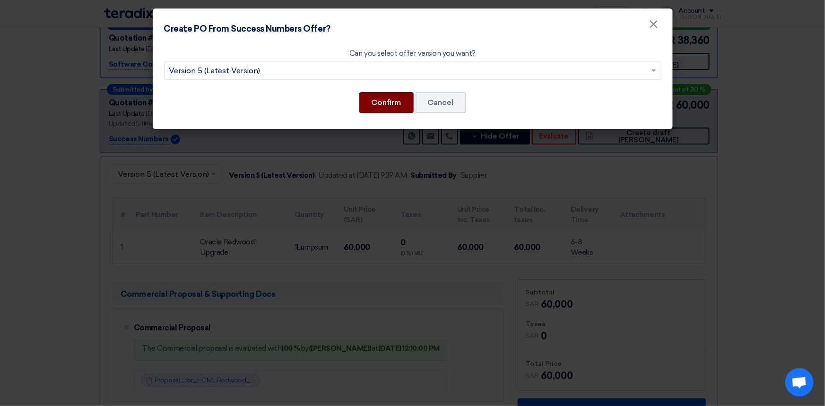 This screenshot has height=406, width=825. I want to click on button: Close, so click(654, 25).